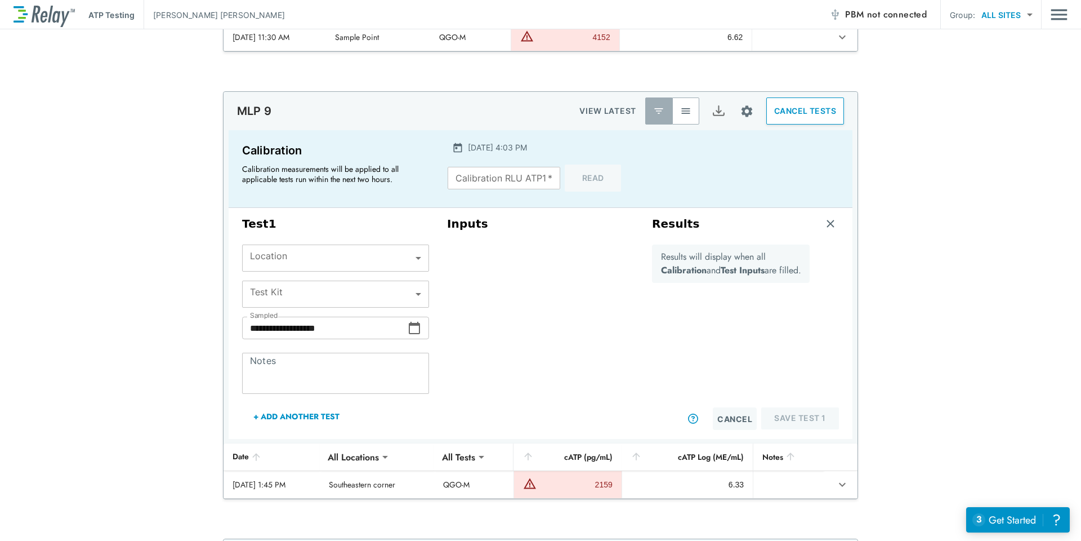  What do you see at coordinates (1059, 15) in the screenshot?
I see `img: Drawer Icon` at bounding box center [1059, 15].